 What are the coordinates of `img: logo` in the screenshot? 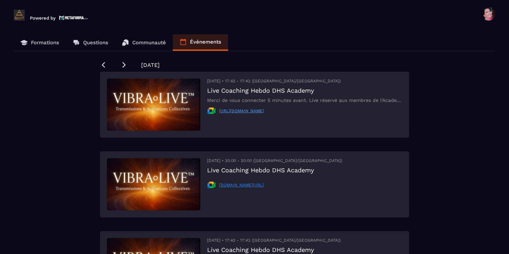 It's located at (74, 18).